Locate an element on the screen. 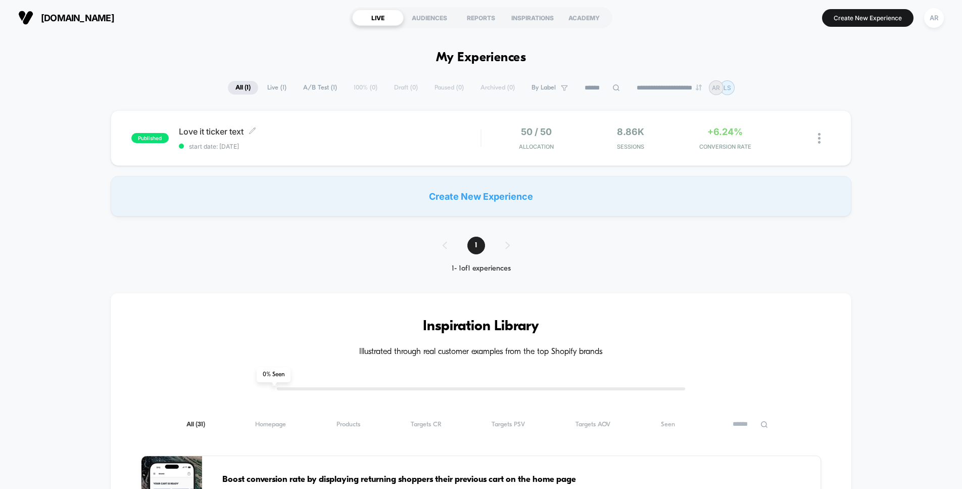 This screenshot has width=962, height=489. button: Create New Experience is located at coordinates (868, 18).